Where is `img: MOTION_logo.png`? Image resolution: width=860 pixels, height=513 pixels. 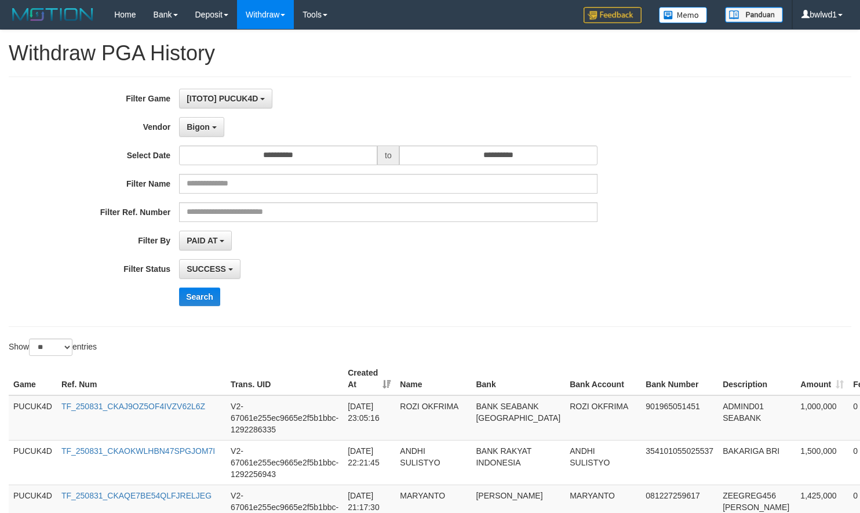
img: MOTION_logo.png is located at coordinates (53, 14).